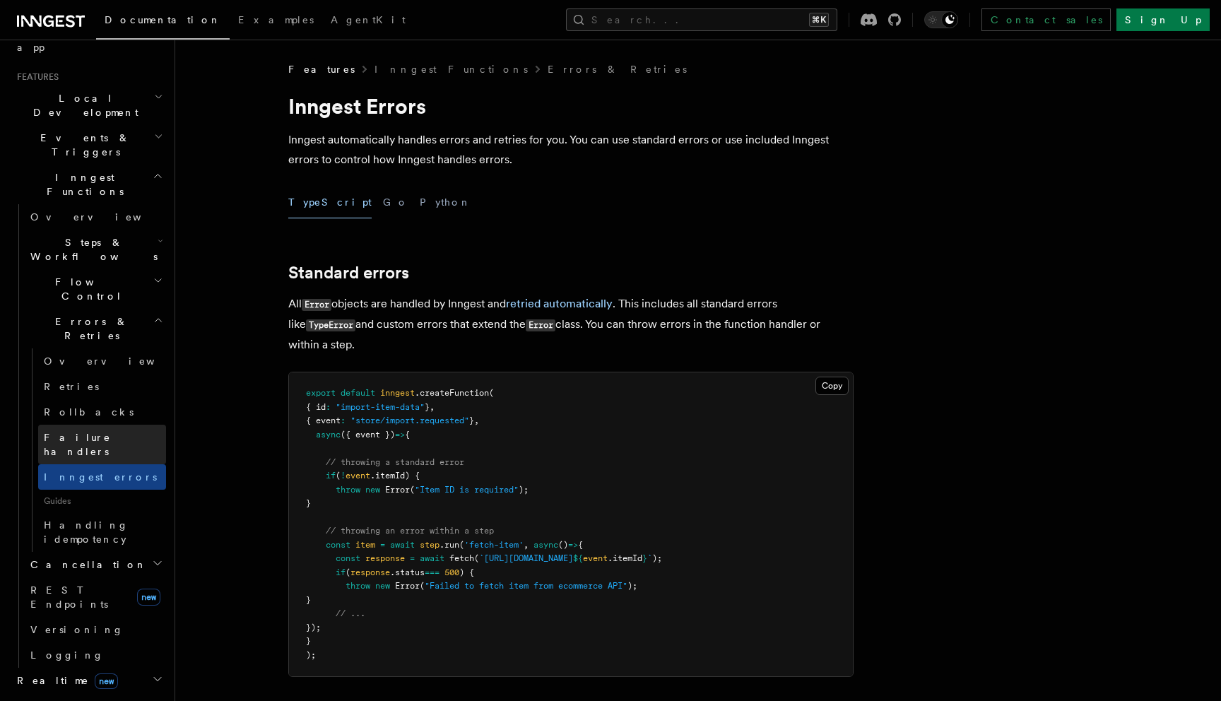 This screenshot has width=1221, height=701. What do you see at coordinates (451, 393) in the screenshot?
I see `span: .createFunction` at bounding box center [451, 393].